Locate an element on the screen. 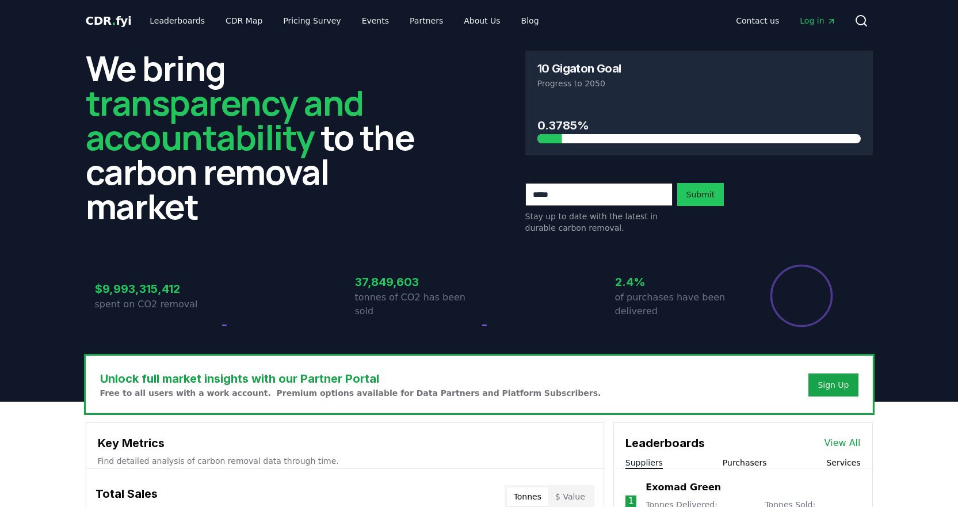 This screenshot has width=958, height=507. p: Free to all users with a work account. Premium options available for Data Partners and Platform S... is located at coordinates (350, 393).